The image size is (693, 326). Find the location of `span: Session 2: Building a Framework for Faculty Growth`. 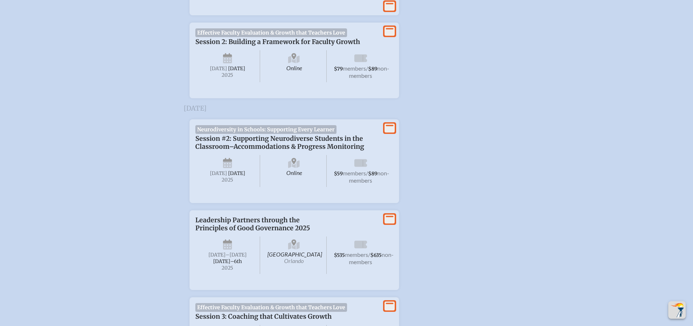

span: Session 2: Building a Framework for Faculty Growth is located at coordinates (277, 42).